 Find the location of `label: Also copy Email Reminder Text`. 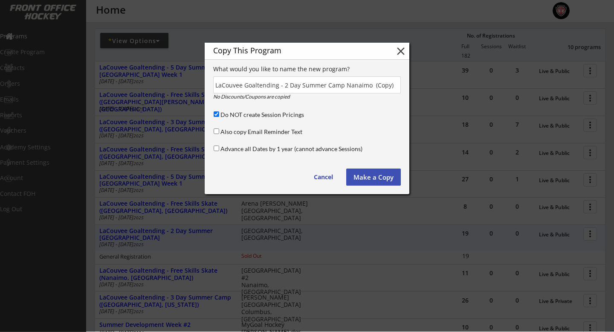

label: Also copy Email Reminder Text is located at coordinates (261, 131).